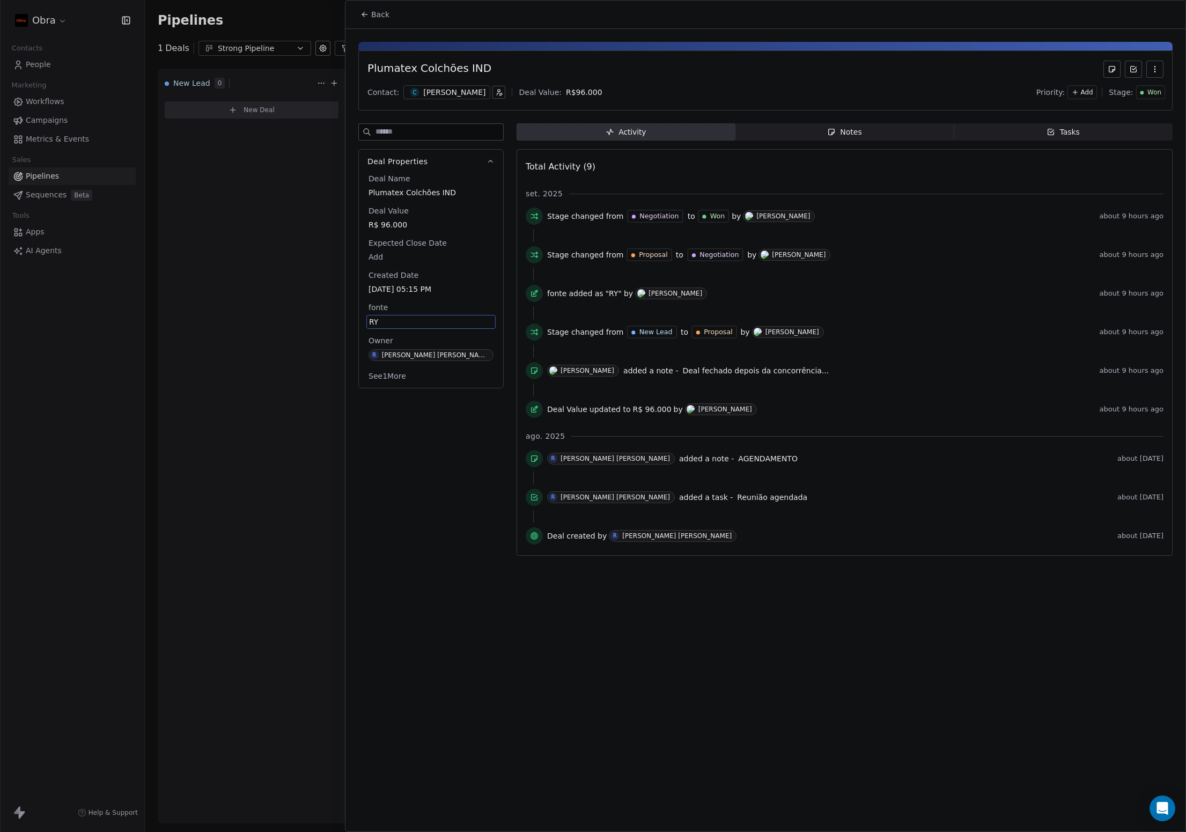 This screenshot has height=832, width=1186. What do you see at coordinates (755, 371) in the screenshot?
I see `span: Deal fechado depois da concorrência...` at bounding box center [755, 371].